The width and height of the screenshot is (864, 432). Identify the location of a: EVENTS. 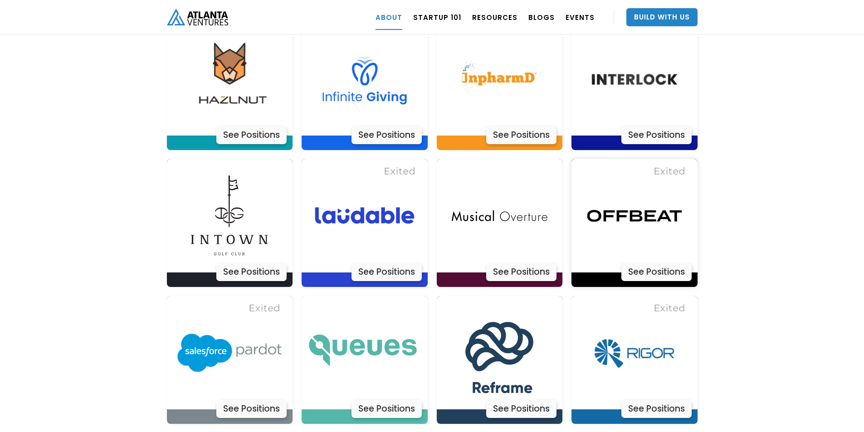
(580, 17).